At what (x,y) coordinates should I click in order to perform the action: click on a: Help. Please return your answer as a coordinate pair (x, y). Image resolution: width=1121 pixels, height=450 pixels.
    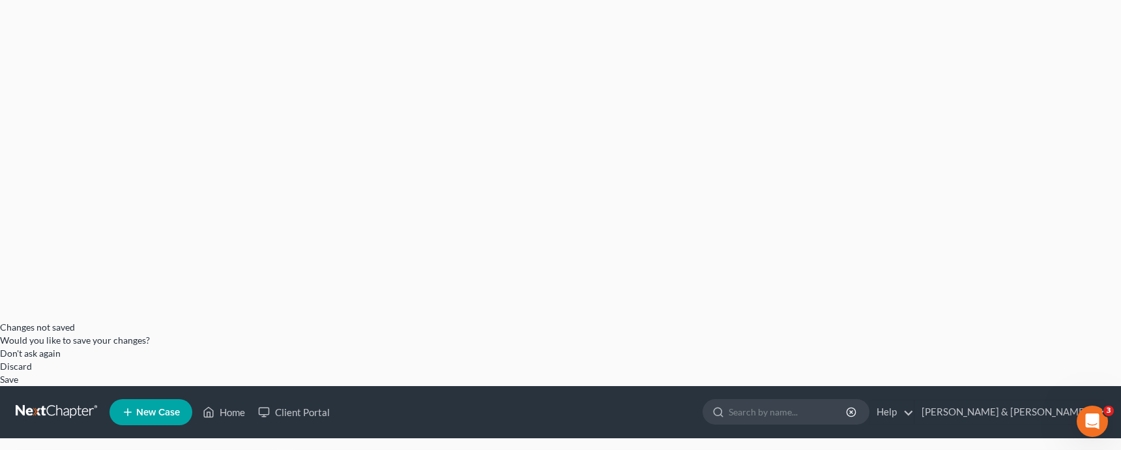
    Looking at the image, I should click on (891, 412).